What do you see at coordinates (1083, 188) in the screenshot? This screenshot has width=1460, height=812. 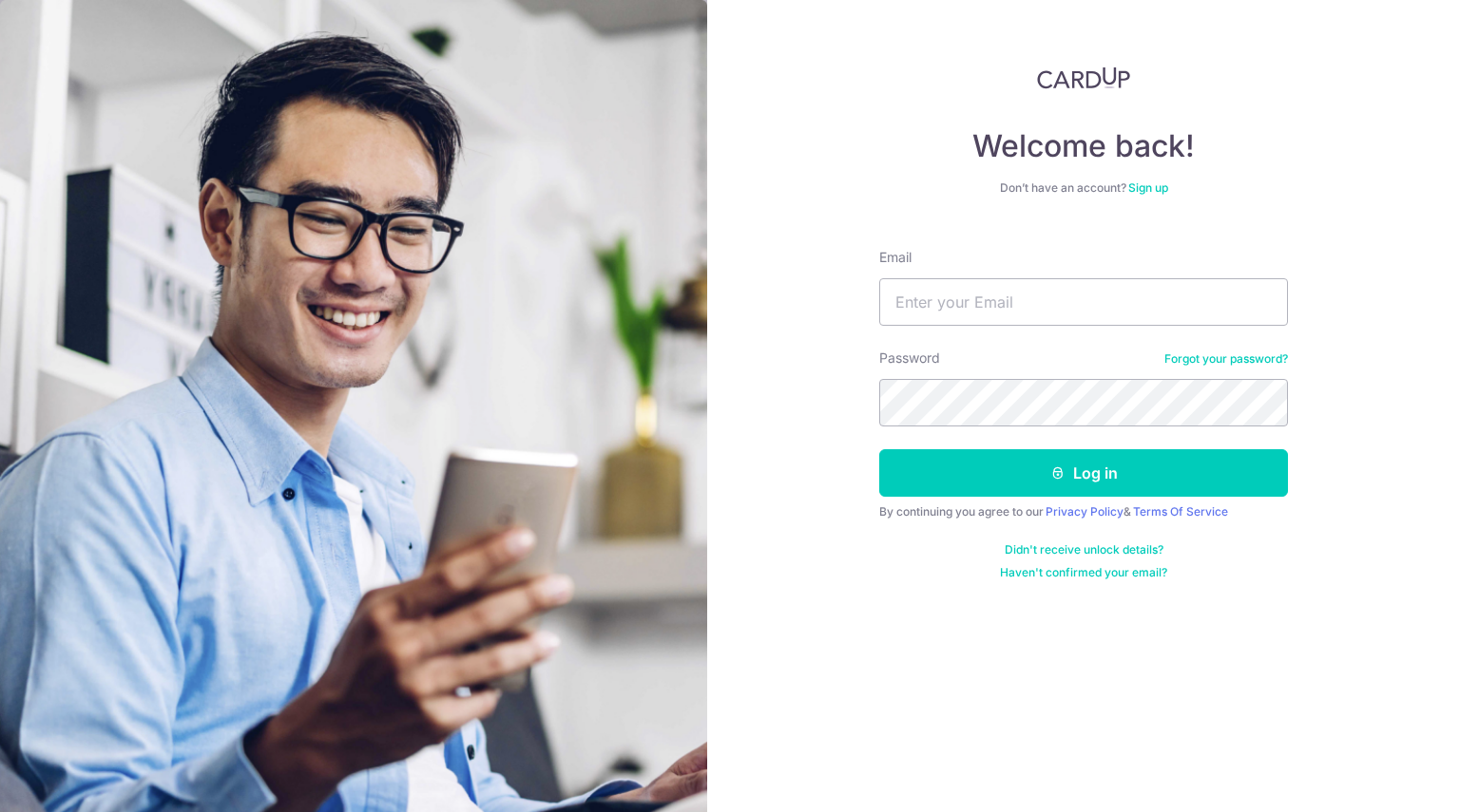 I see `div: Don’t have an account?` at bounding box center [1083, 188].